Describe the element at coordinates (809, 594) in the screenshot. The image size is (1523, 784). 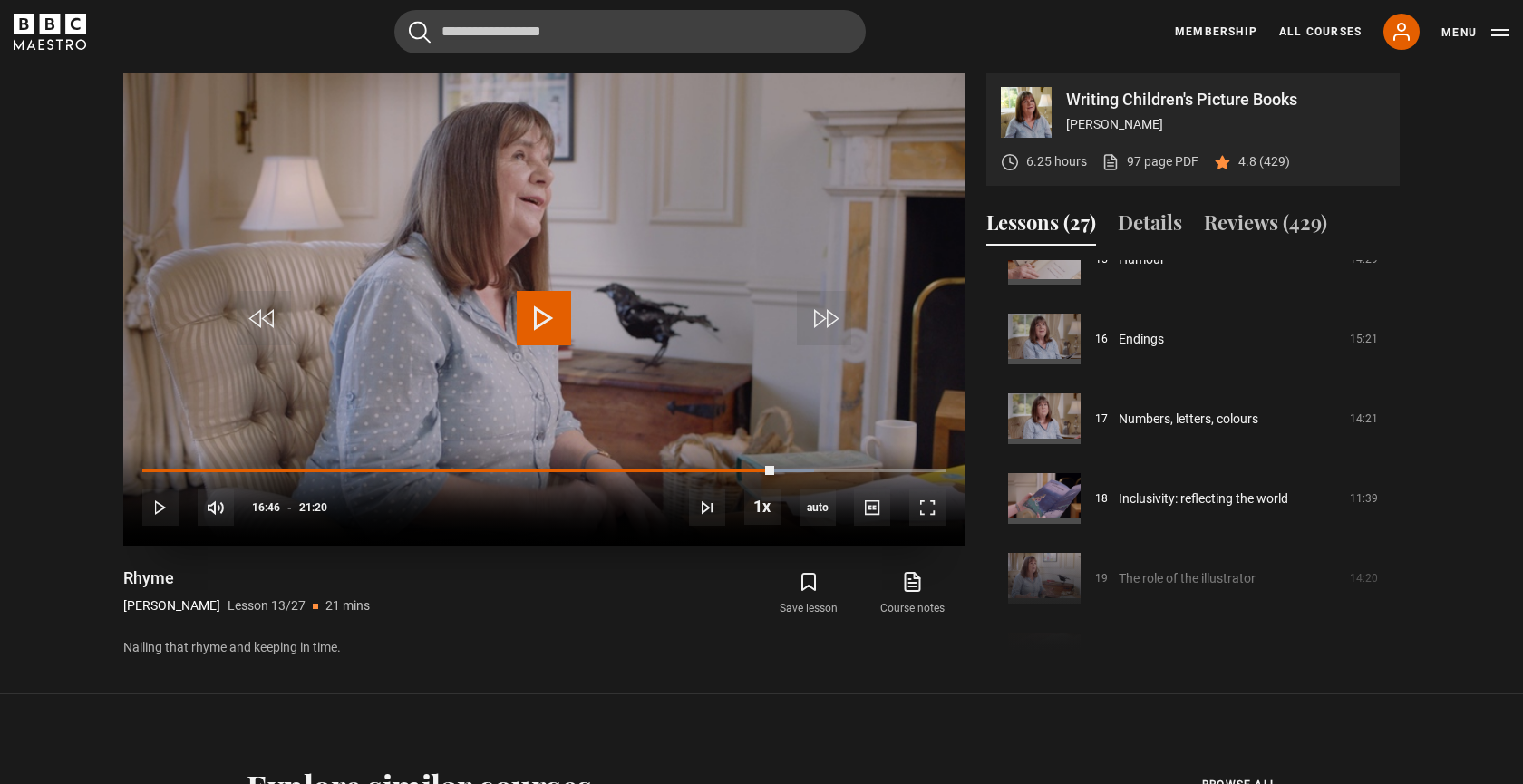
I see `button: Save lesson` at that location.